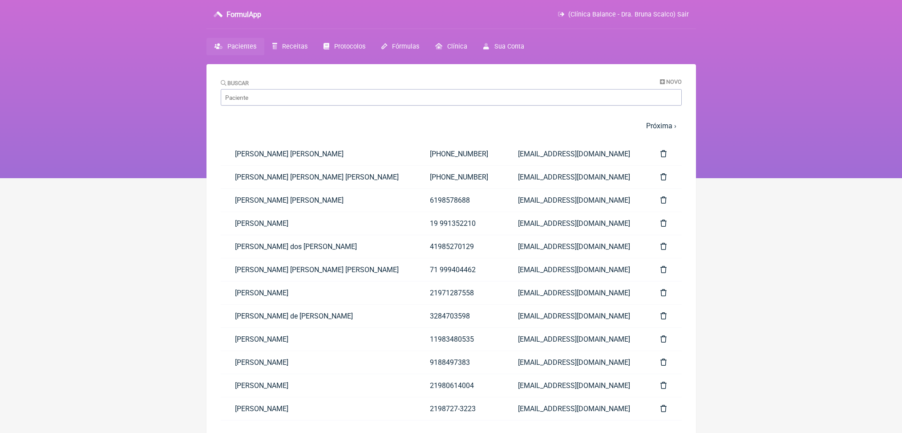 The width and height of the screenshot is (902, 433). What do you see at coordinates (503, 46) in the screenshot?
I see `a: Sua Conta` at bounding box center [503, 46].